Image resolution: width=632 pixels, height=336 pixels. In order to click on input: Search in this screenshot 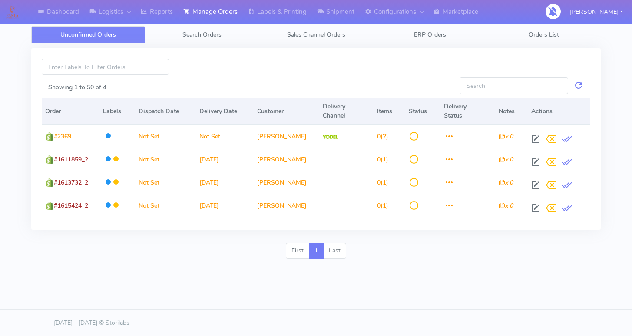, I will do `click(514, 85)`.